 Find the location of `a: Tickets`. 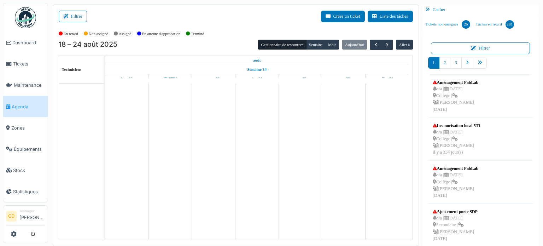

a: Tickets is located at coordinates (25, 64).